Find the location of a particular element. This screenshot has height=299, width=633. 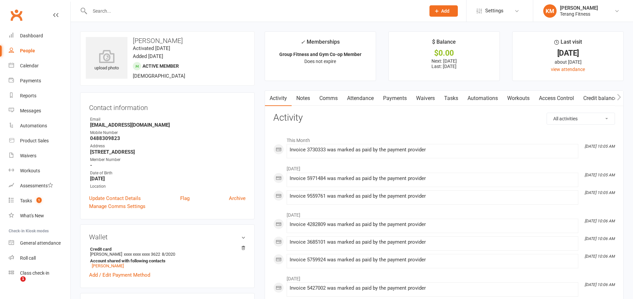

div: Invoice 3685101 was marked as paid by the payment provider is located at coordinates (433, 242).